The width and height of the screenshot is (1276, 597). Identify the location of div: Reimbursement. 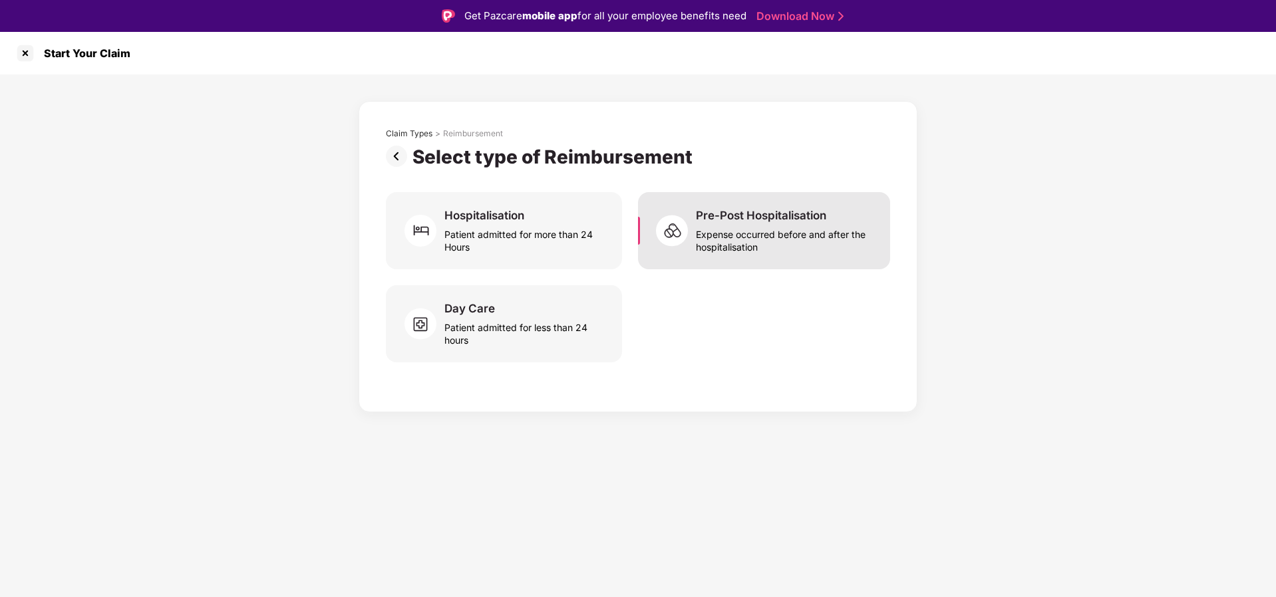
(473, 134).